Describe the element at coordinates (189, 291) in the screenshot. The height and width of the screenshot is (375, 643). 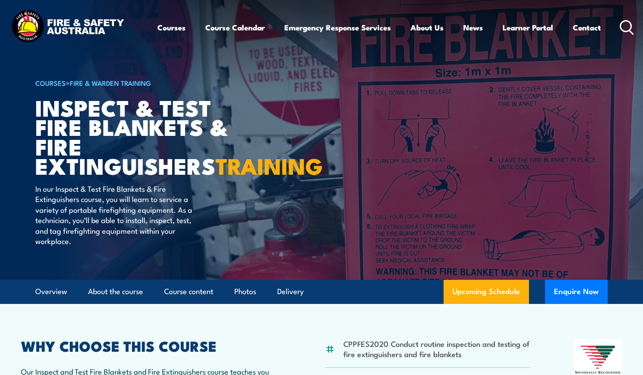
I see `a: Course content` at that location.